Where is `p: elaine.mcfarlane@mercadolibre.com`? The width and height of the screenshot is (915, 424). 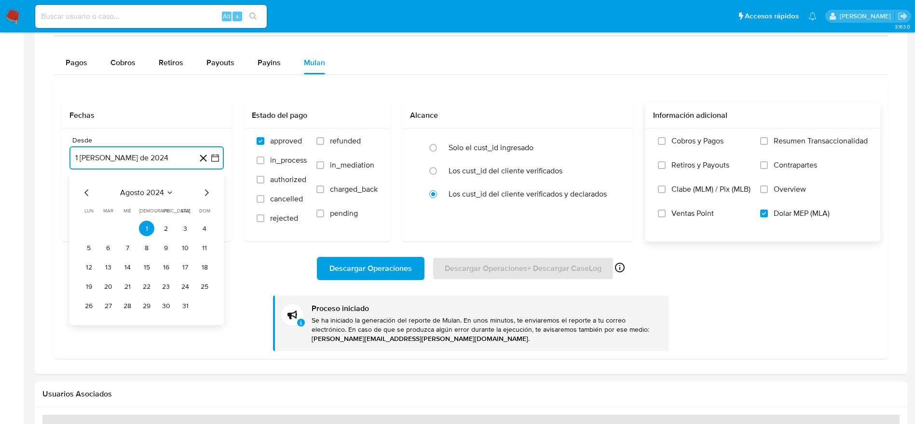 p: elaine.mcfarlane@mercadolibre.com is located at coordinates (867, 16).